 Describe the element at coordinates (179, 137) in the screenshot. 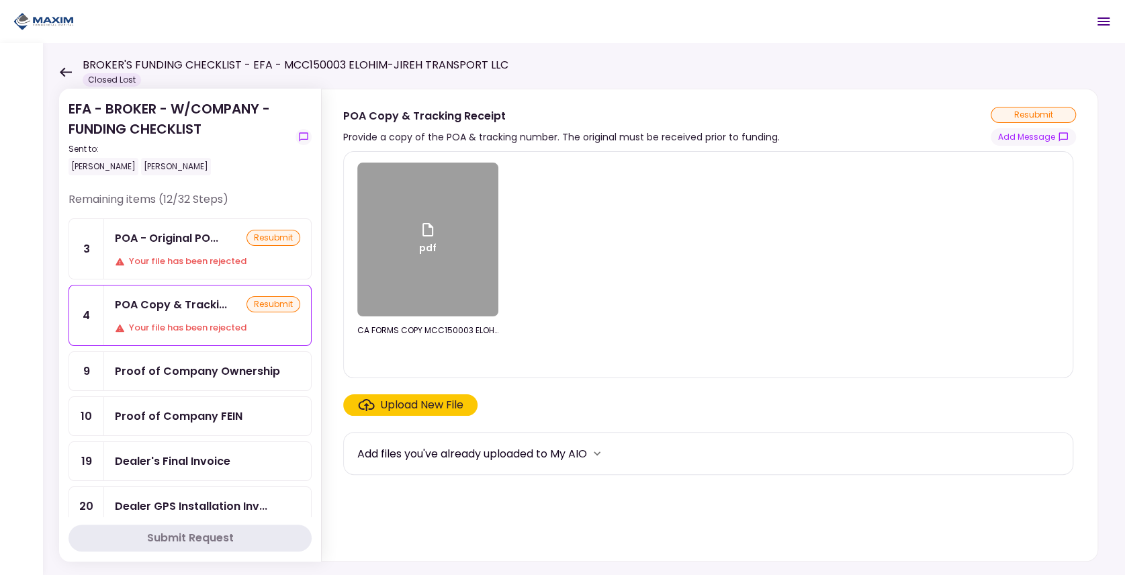

I see `div: EFA - BROKER - W/COMPANY - FUNDING CHECKLIST` at that location.